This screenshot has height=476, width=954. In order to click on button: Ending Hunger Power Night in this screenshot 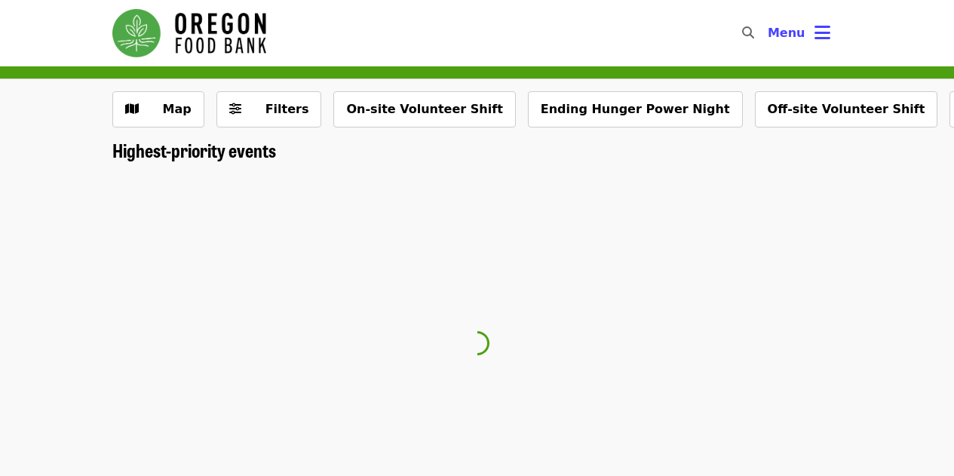, I will do `click(635, 109)`.